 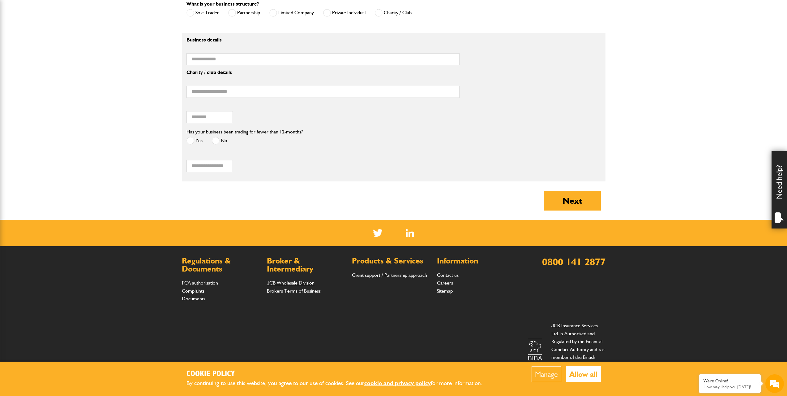 I want to click on a: JCB Wholesale Division, so click(x=291, y=282).